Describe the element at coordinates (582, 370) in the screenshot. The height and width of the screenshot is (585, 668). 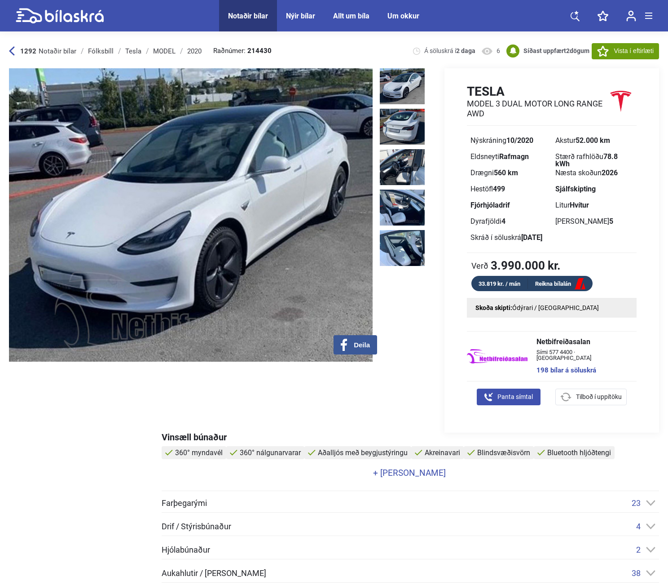
I see `a: 198 bílar á söluskrá` at that location.